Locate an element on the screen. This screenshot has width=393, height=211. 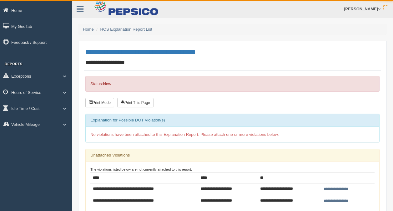
a: HOS Explanation Report List is located at coordinates (126, 29).